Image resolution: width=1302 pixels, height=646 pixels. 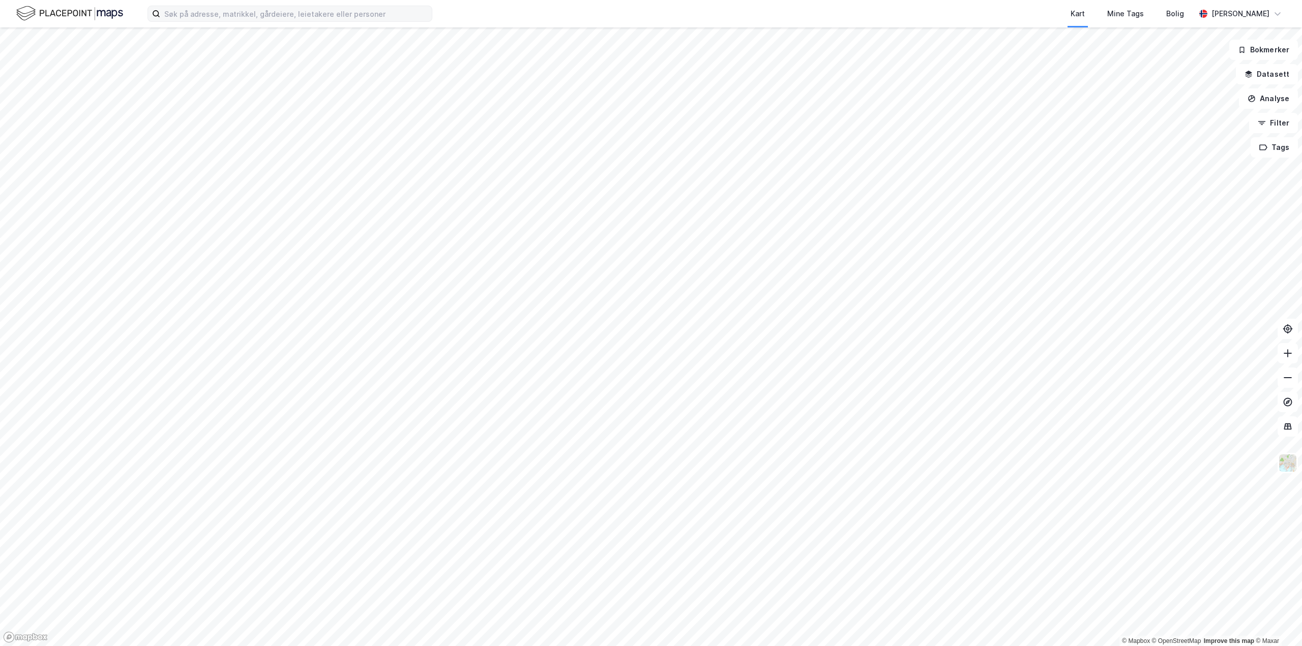 I want to click on div: Bolig, so click(x=1175, y=14).